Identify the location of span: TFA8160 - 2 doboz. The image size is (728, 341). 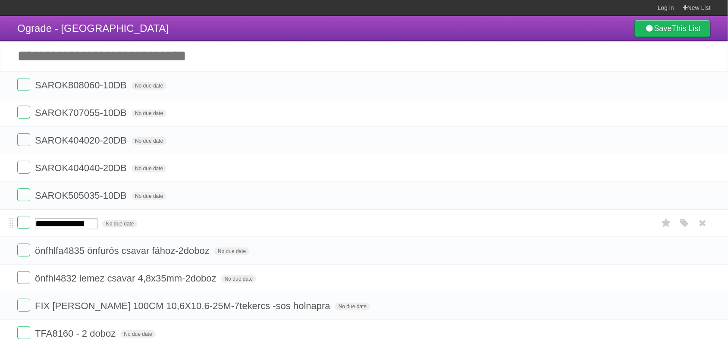
(76, 333).